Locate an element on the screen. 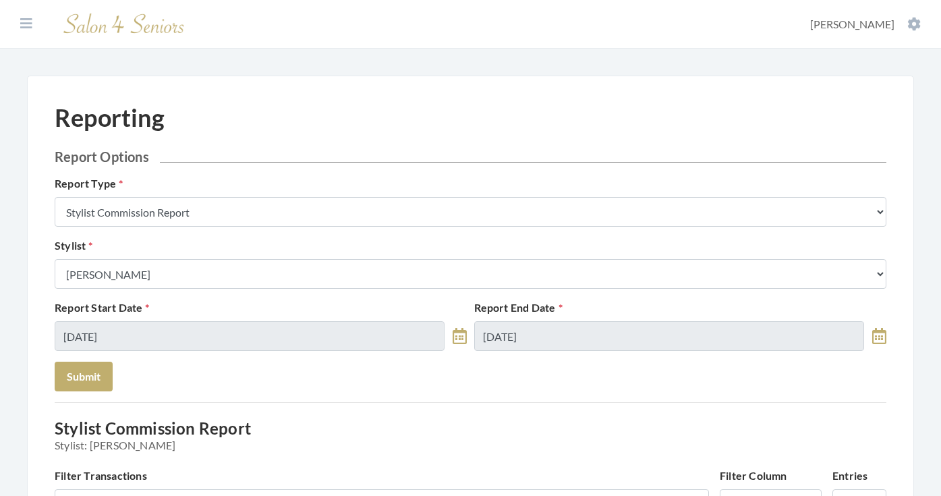 This screenshot has height=496, width=941. h1: Reporting is located at coordinates (109, 117).